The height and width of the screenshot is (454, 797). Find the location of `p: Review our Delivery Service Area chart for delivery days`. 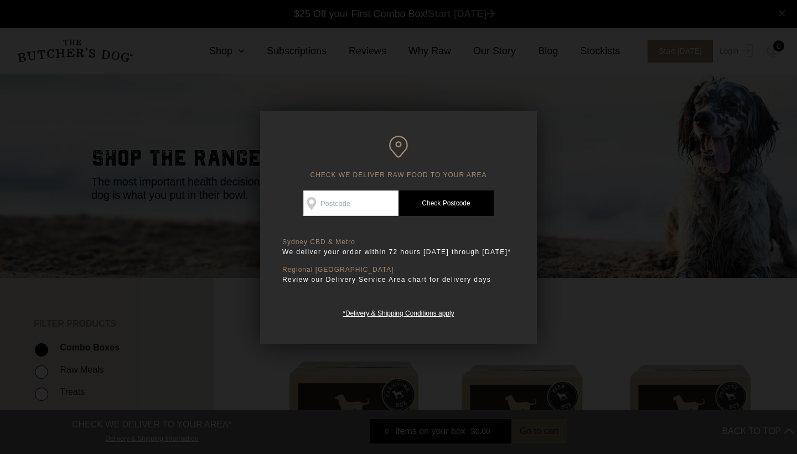

p: Review our Delivery Service Area chart for delivery days is located at coordinates (399, 280).